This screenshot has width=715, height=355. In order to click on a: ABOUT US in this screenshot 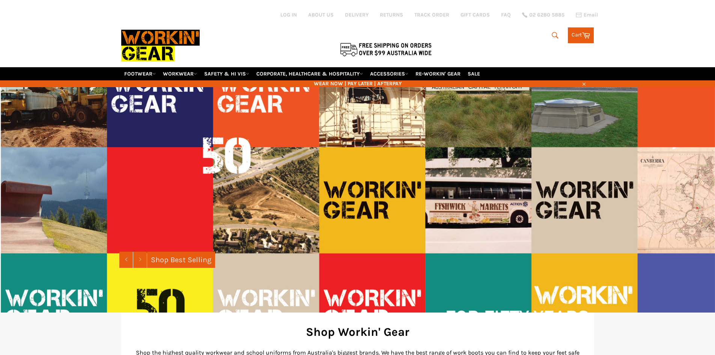, I will do `click(321, 15)`.